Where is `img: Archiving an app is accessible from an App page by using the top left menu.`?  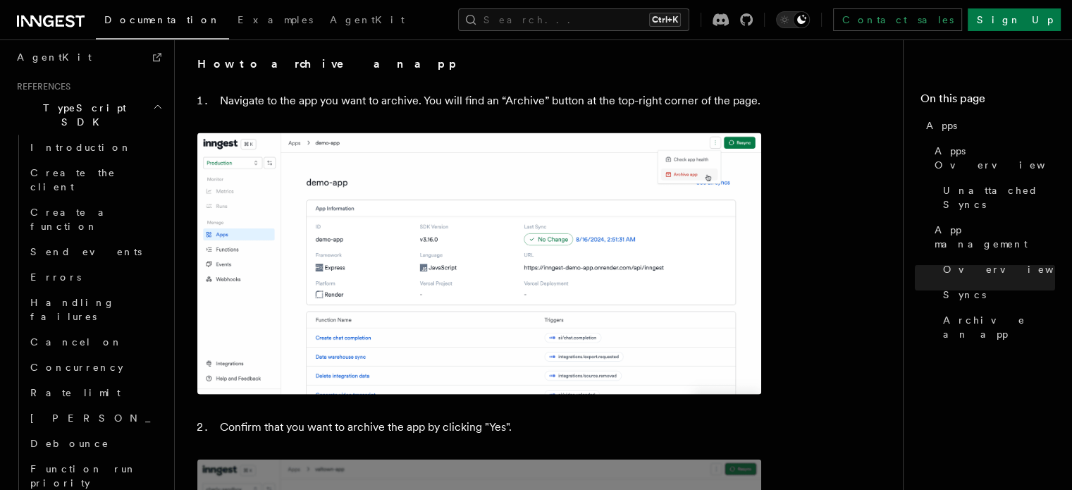
img: Archiving an app is accessible from an App page by using the top left menu. is located at coordinates (479, 264).